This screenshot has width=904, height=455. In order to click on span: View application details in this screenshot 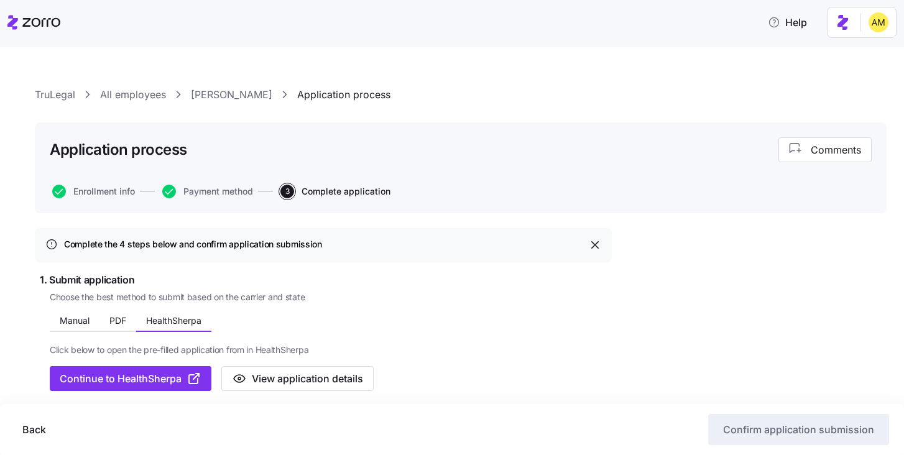, I will do `click(307, 379)`.